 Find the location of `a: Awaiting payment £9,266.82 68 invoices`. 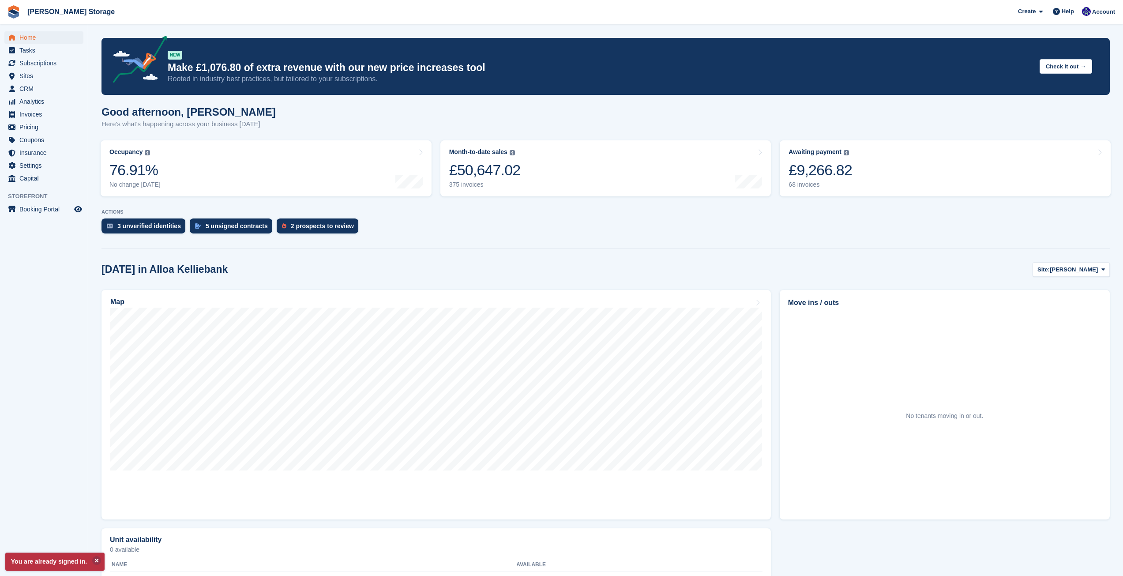

a: Awaiting payment £9,266.82 68 invoices is located at coordinates (945, 168).